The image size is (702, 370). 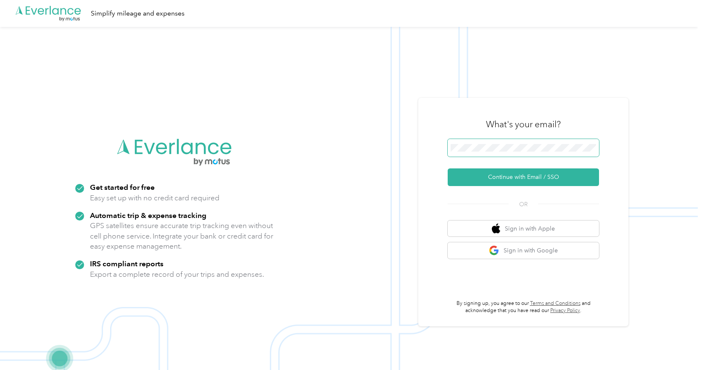 I want to click on strong: IRS compliant reports, so click(x=127, y=264).